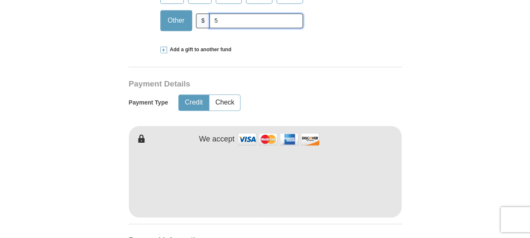 The height and width of the screenshot is (238, 530). Describe the element at coordinates (199, 49) in the screenshot. I see `span: Add a gift to another fund` at that location.